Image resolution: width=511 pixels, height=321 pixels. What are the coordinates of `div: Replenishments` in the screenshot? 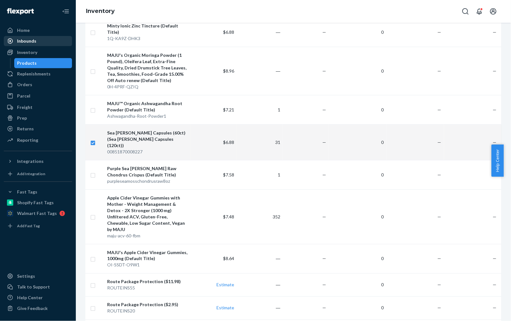 It's located at (34, 74).